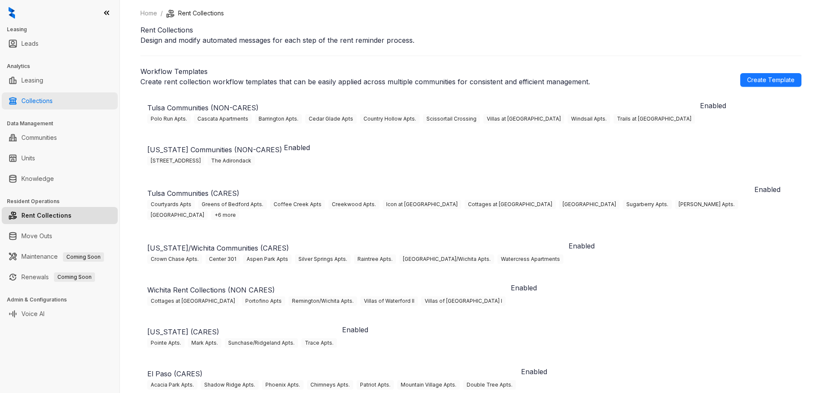 This screenshot has height=393, width=822. I want to click on h2: Workflow Templates, so click(365, 71).